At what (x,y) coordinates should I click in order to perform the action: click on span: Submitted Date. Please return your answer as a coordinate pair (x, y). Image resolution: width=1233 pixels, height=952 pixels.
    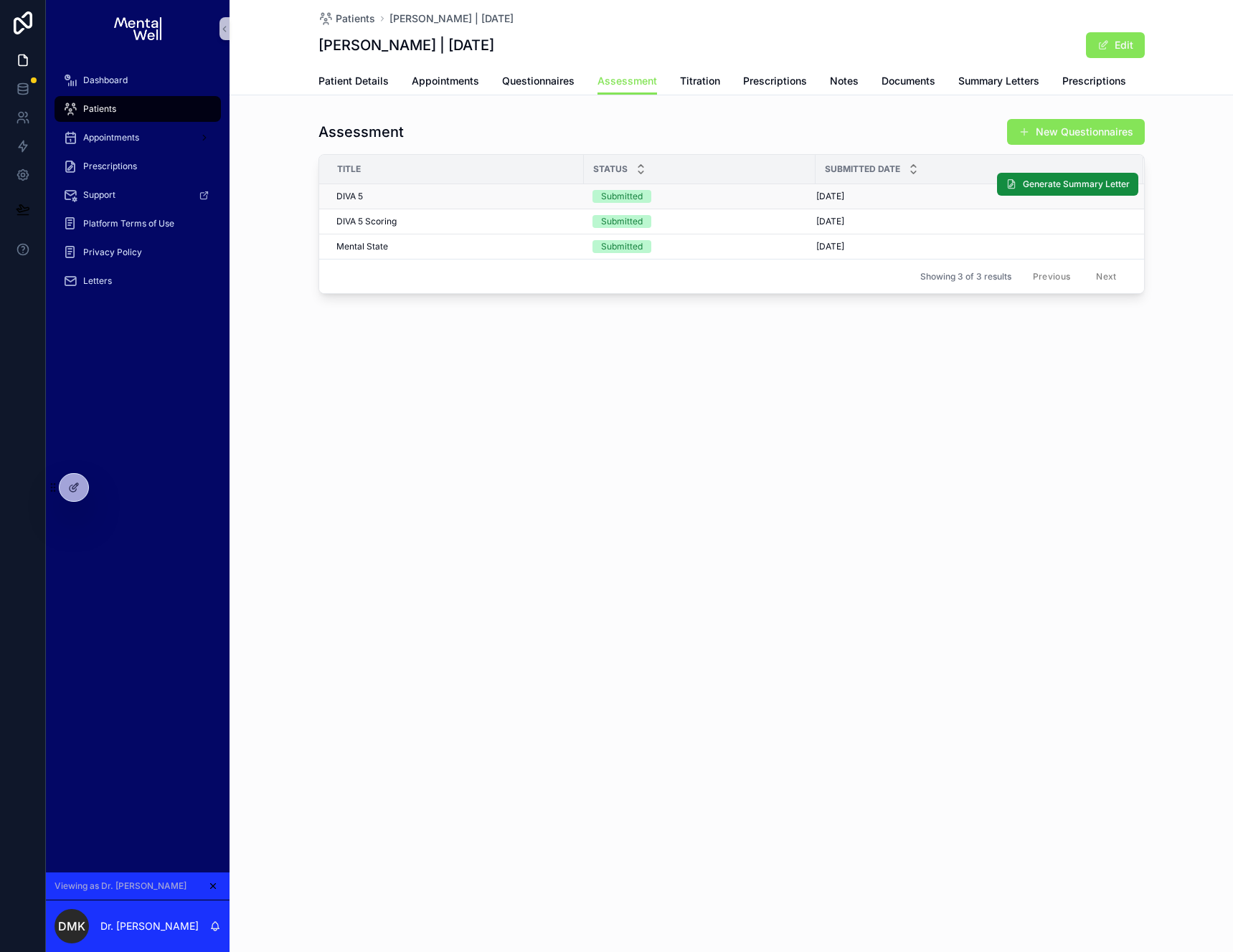
    Looking at the image, I should click on (862, 169).